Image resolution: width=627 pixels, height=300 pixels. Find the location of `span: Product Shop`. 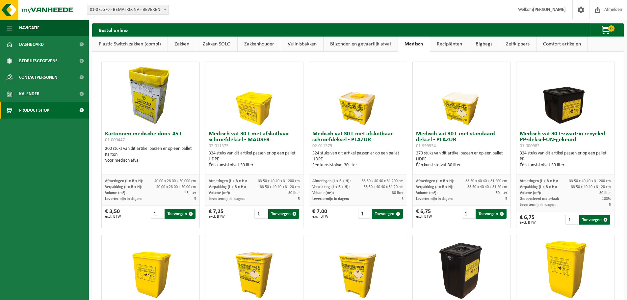

span: Product Shop is located at coordinates (34, 110).